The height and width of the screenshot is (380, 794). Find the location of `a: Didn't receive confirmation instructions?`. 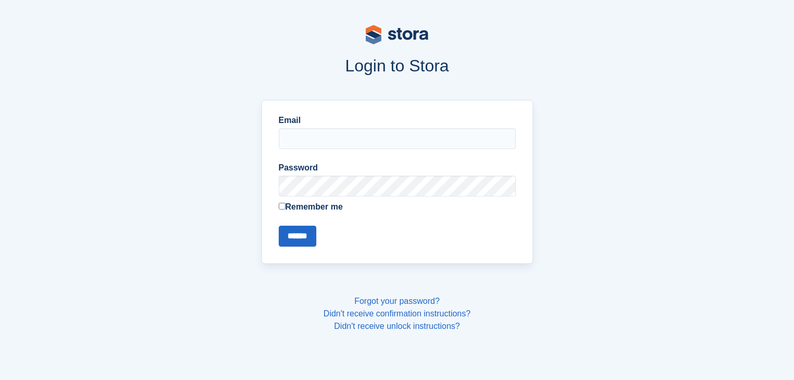

a: Didn't receive confirmation instructions? is located at coordinates (397, 313).